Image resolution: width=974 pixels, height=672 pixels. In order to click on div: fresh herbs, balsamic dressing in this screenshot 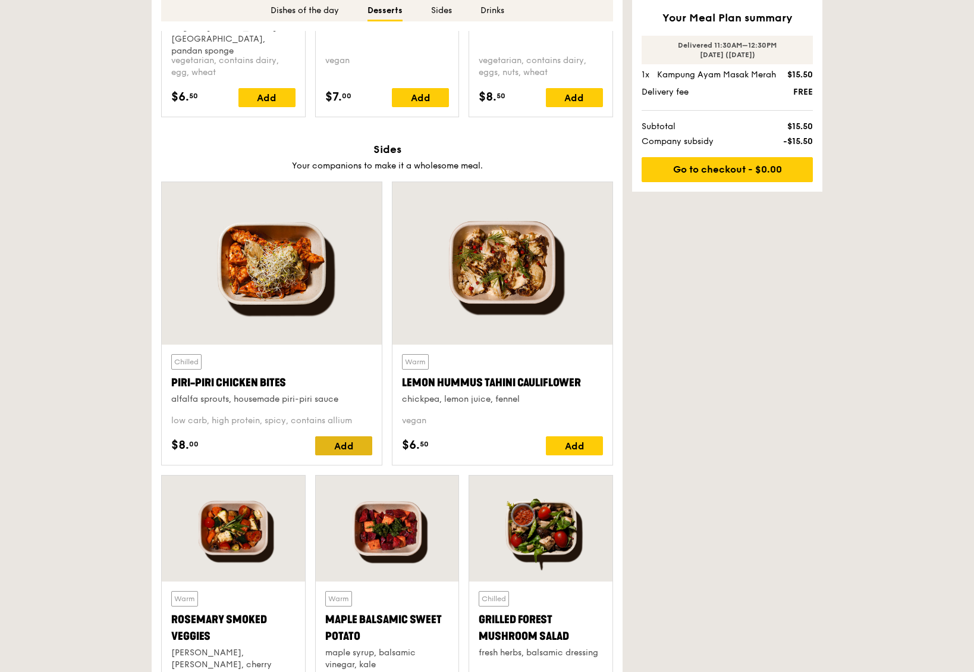, I will do `click(541, 652)`.